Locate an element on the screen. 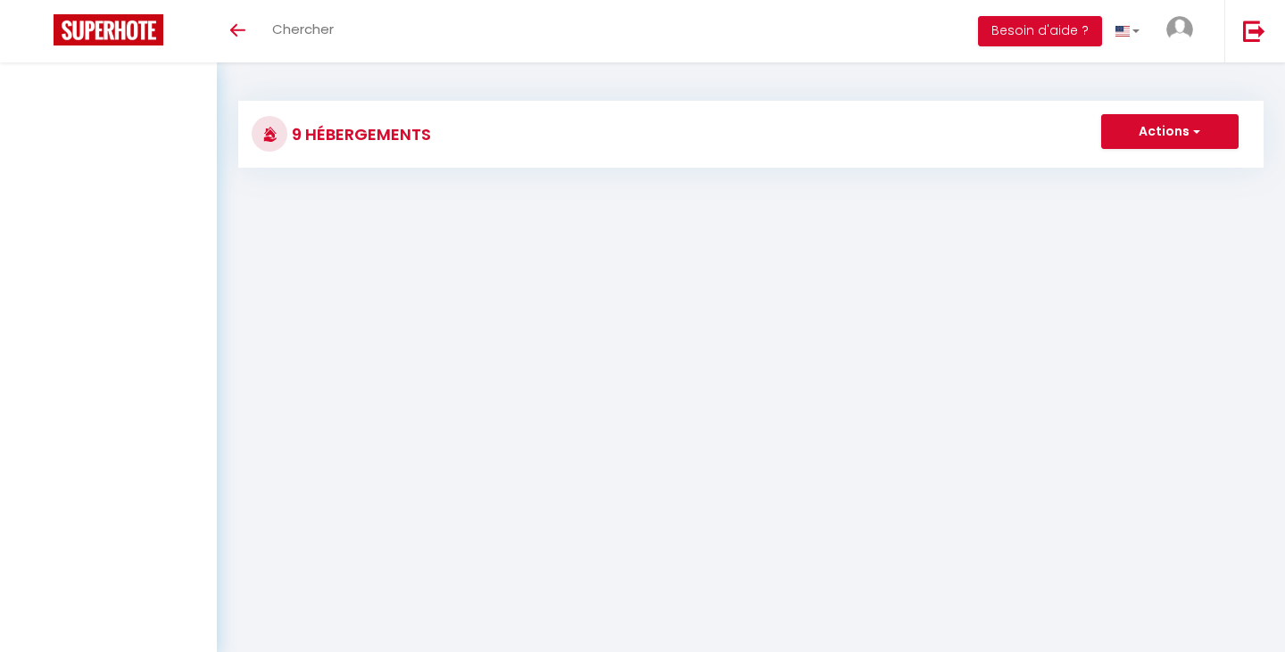 The image size is (1285, 652). button: Actions is located at coordinates (1169, 132).